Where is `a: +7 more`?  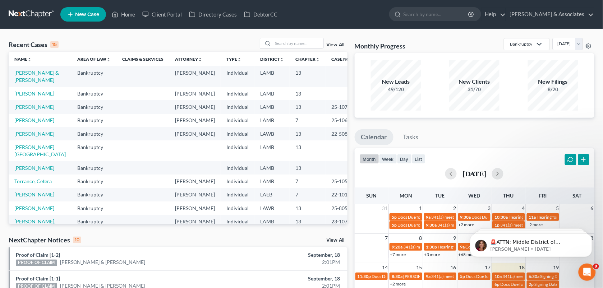
a: +7 more is located at coordinates (398, 254).